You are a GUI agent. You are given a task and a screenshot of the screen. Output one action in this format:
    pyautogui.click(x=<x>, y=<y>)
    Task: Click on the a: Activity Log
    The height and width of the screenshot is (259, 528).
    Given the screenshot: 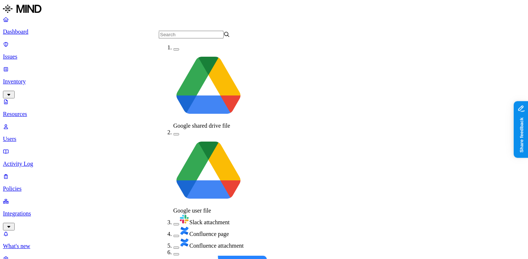 What is the action you would take?
    pyautogui.click(x=264, y=158)
    